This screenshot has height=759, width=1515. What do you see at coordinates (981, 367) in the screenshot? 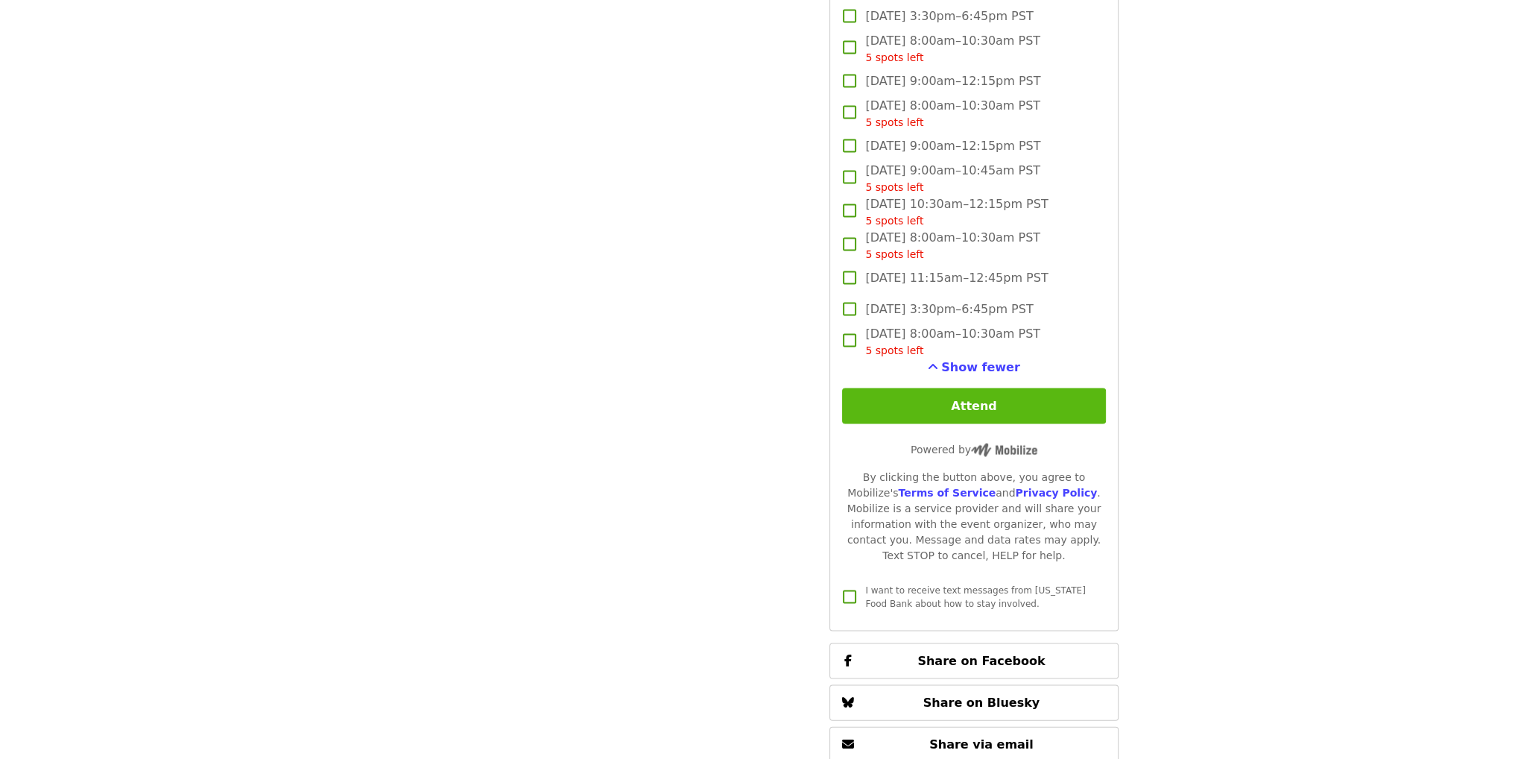
I see `span: Show fewer` at bounding box center [981, 367].